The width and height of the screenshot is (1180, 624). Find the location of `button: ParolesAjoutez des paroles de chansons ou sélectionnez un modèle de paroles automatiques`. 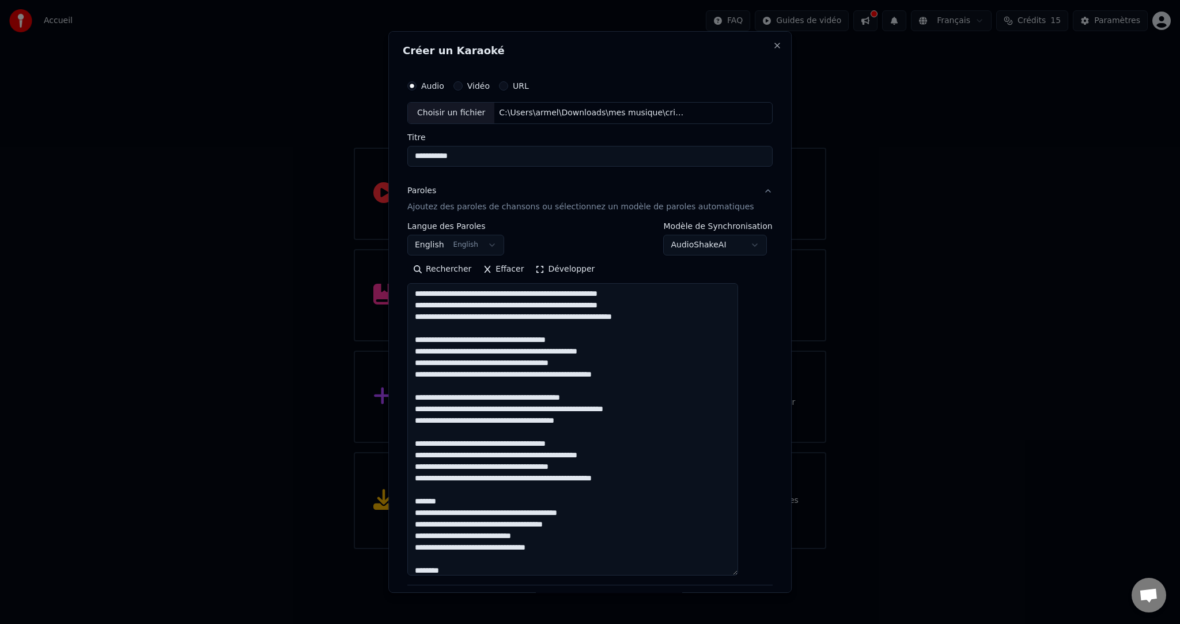

button: ParolesAjoutez des paroles de chansons ou sélectionnez un modèle de paroles automatiques is located at coordinates (590, 199).